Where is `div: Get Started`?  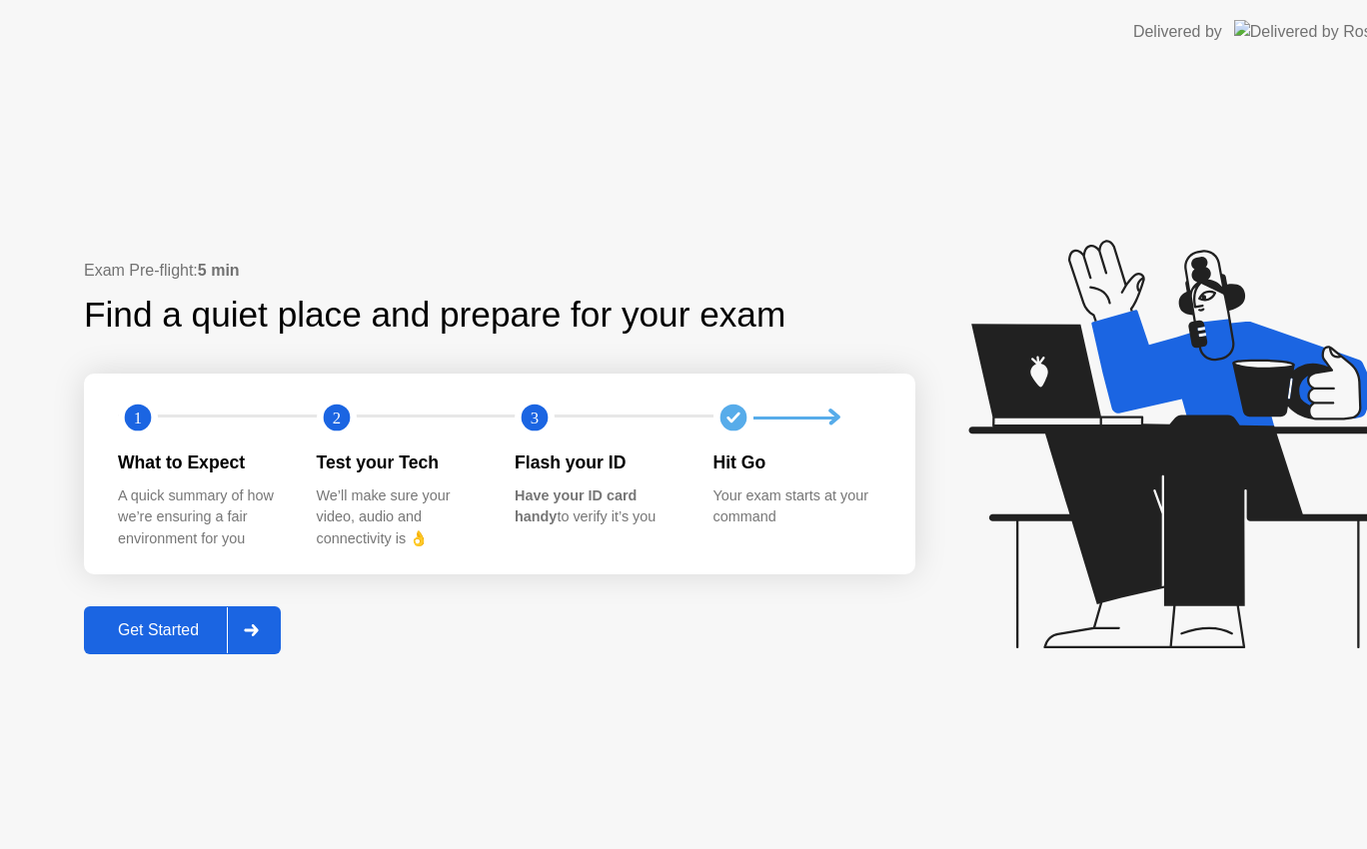
div: Get Started is located at coordinates (158, 630).